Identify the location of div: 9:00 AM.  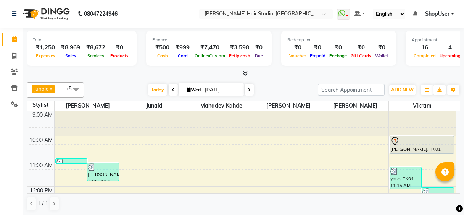
(42, 115).